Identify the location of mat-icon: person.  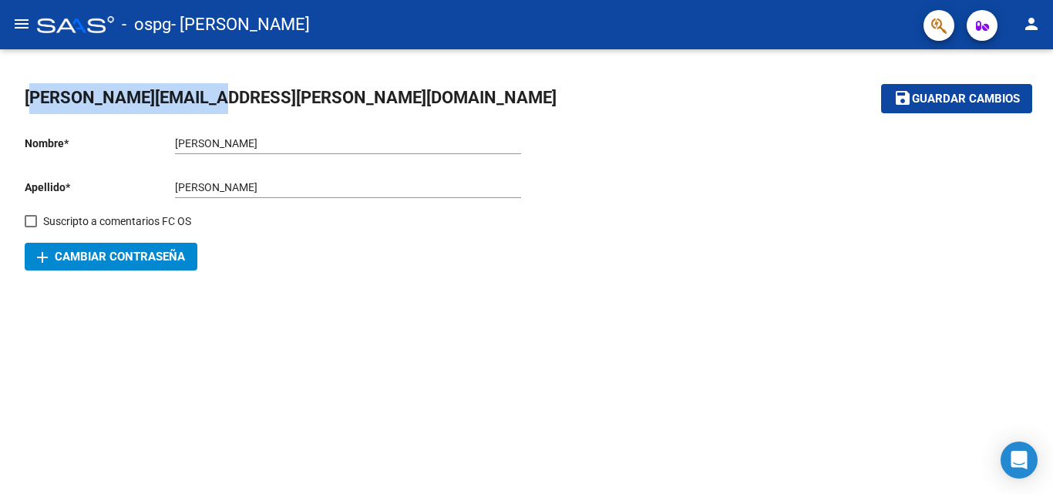
(1032, 24).